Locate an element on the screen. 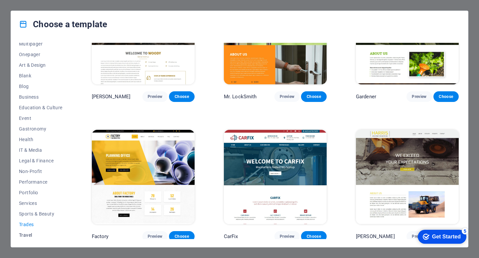 This screenshot has height=258, width=479. button: Travel is located at coordinates (41, 235).